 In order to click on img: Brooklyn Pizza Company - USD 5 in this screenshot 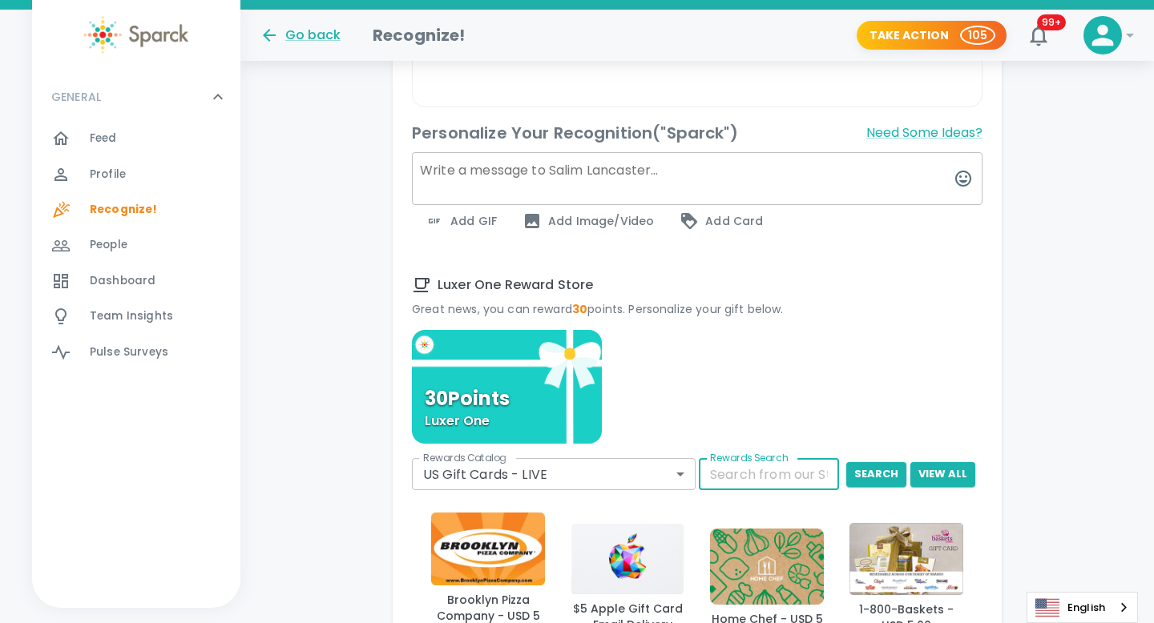, I will do `click(488, 549)`.